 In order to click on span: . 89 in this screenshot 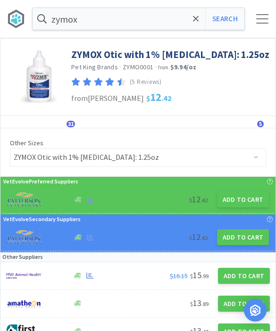, I will do `click(205, 304)`.